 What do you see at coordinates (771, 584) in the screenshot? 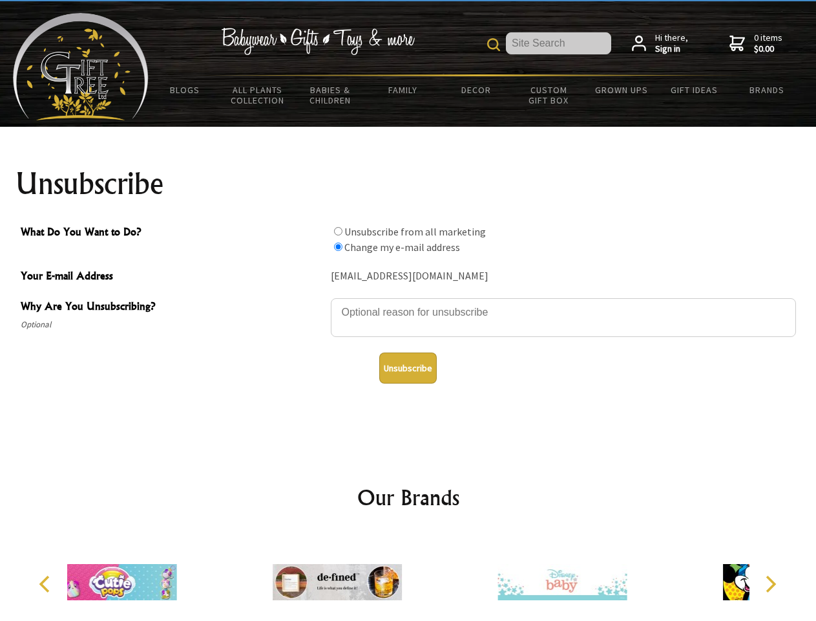
I see `button: Next` at bounding box center [771, 584].